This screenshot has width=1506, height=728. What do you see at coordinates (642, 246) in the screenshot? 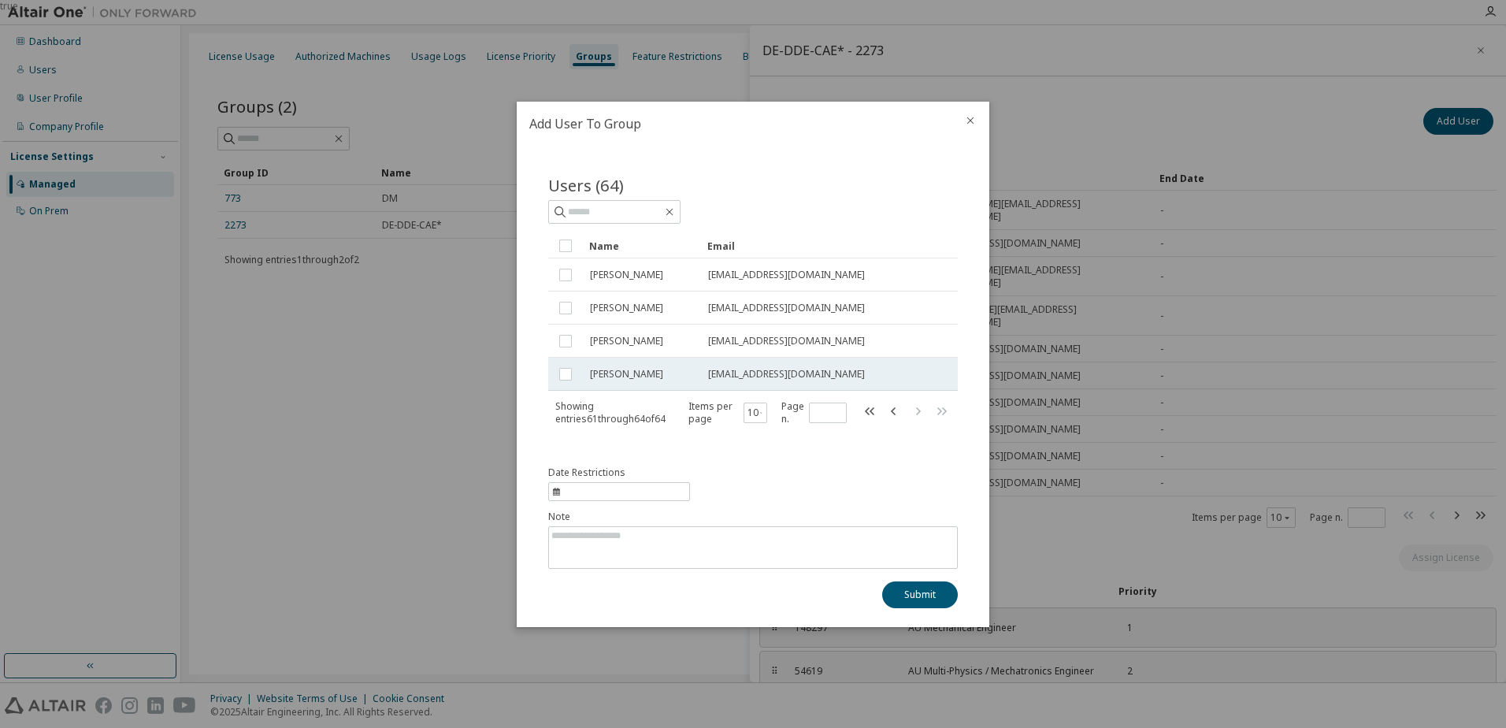
I see `div: Name` at bounding box center [642, 246].